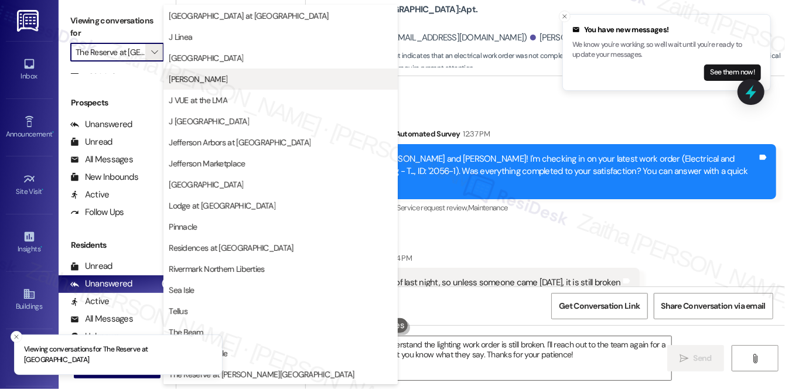 The image size is (785, 389). I want to click on div: Follow Ups, so click(97, 212).